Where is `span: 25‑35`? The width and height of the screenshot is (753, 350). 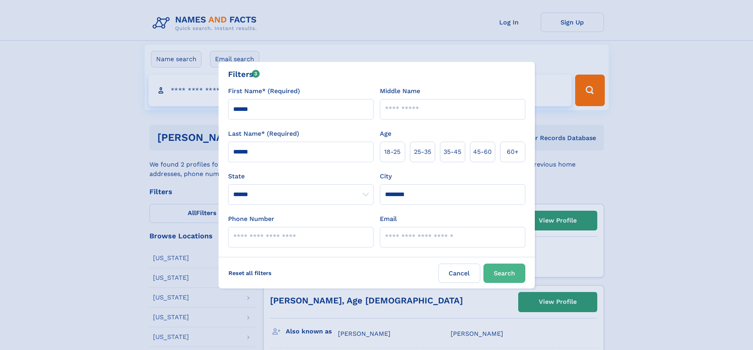 span: 25‑35 is located at coordinates (422, 152).